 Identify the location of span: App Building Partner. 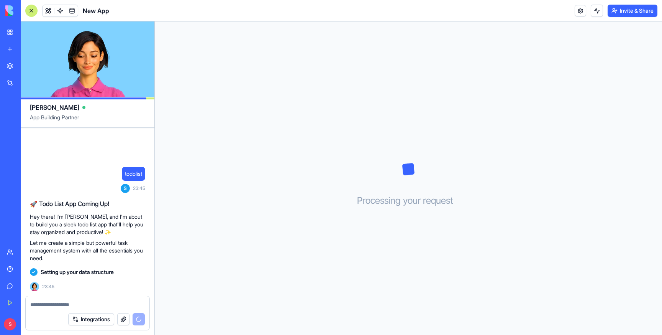
(87, 120).